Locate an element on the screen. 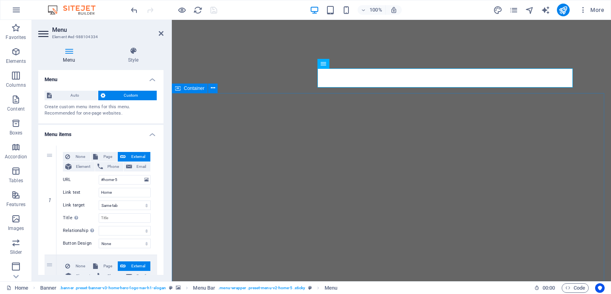 The image size is (611, 294). button: Custom is located at coordinates (128, 95).